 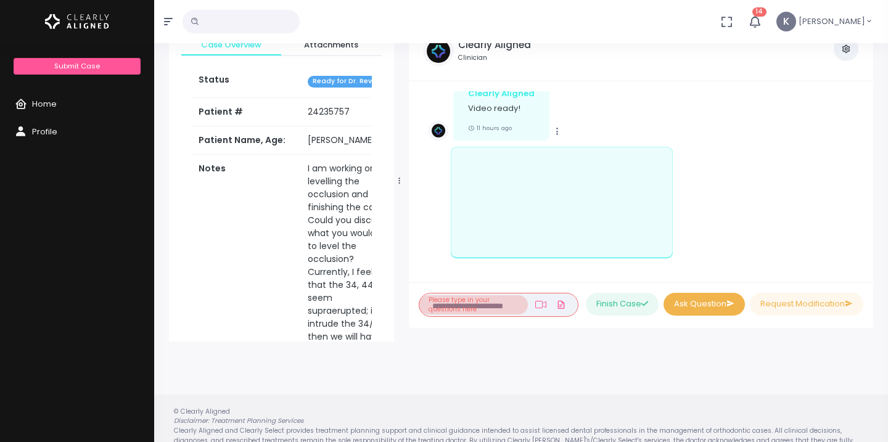 I want to click on a: Add Loom Video, so click(x=541, y=305).